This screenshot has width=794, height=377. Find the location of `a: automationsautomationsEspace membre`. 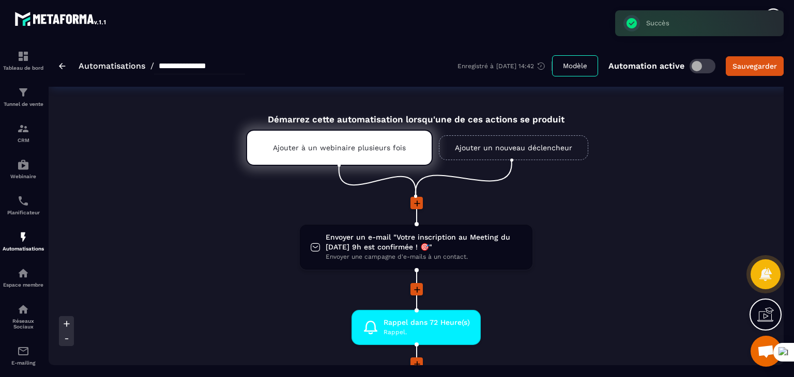

a: automationsautomationsEspace membre is located at coordinates (23, 277).